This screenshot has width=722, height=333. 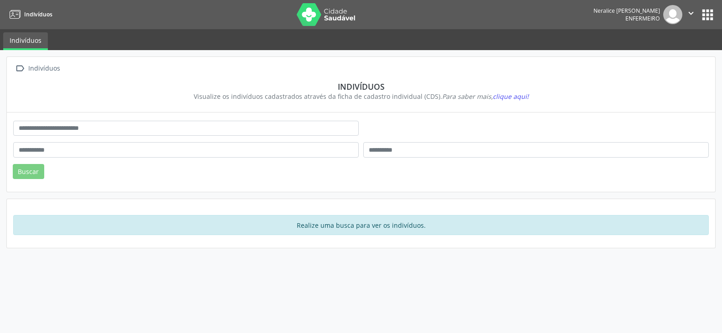 What do you see at coordinates (361, 96) in the screenshot?
I see `div: Visualize os indivíduos cadastrados através da ficha de cadastro individual (CDS).` at bounding box center [361, 96].